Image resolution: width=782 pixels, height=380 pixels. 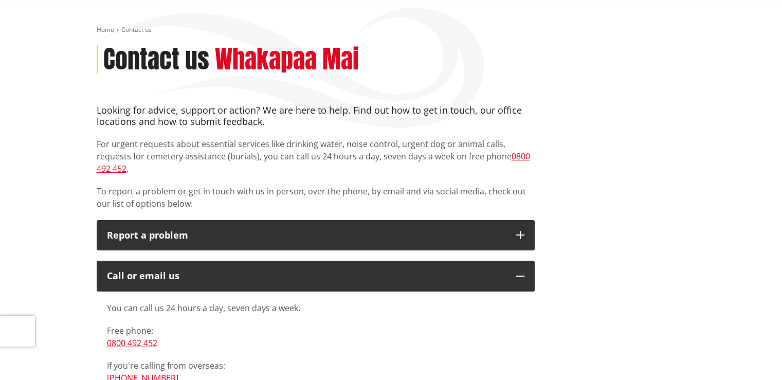 What do you see at coordinates (105, 29) in the screenshot?
I see `a: Home` at bounding box center [105, 29].